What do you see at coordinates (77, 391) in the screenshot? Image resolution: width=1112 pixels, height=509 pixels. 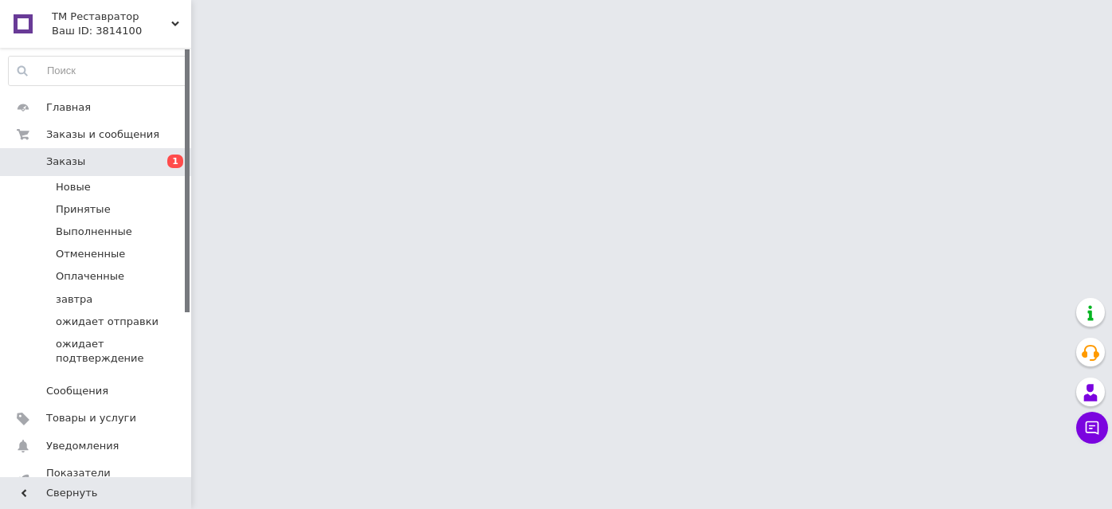 I see `span: Сообщения` at bounding box center [77, 391].